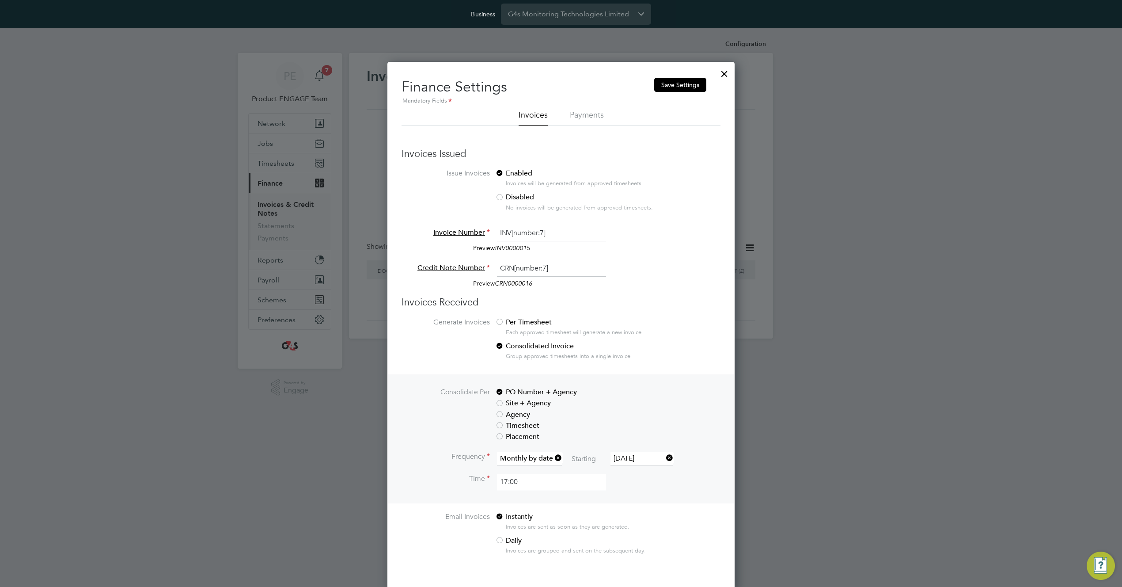 This screenshot has width=1122, height=587. Describe the element at coordinates (604, 346) in the screenshot. I see `label: Consolidated Invoice` at that location.